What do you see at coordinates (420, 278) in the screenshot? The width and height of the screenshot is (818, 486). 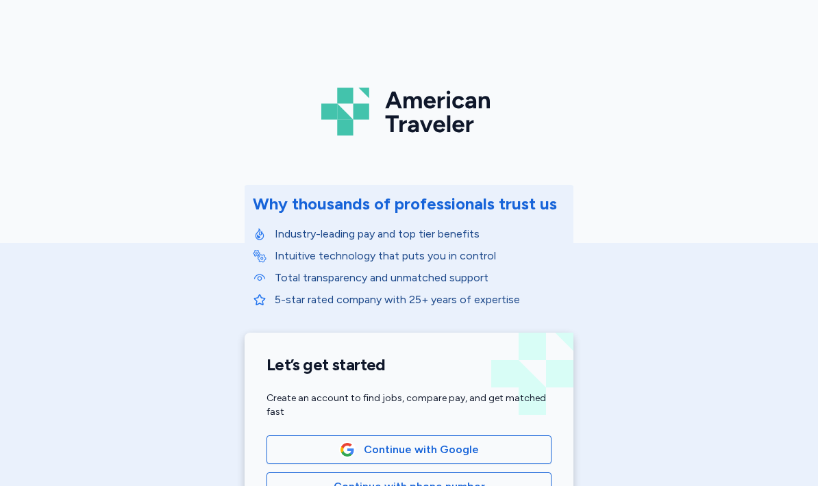 I see `p: Total transparency and unmatched support` at bounding box center [420, 278].